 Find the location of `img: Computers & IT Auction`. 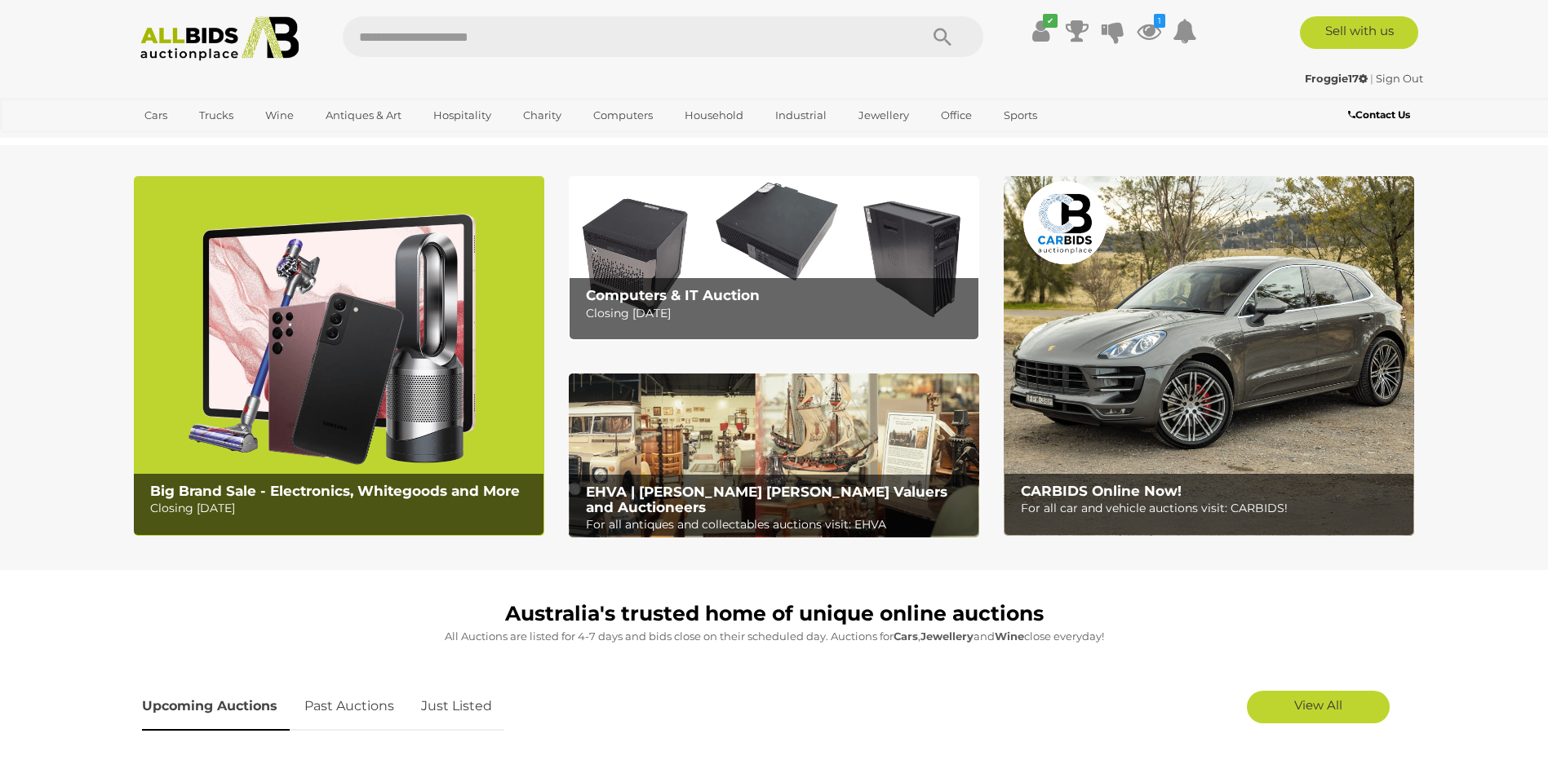

img: Computers & IT Auction is located at coordinates (773, 258).